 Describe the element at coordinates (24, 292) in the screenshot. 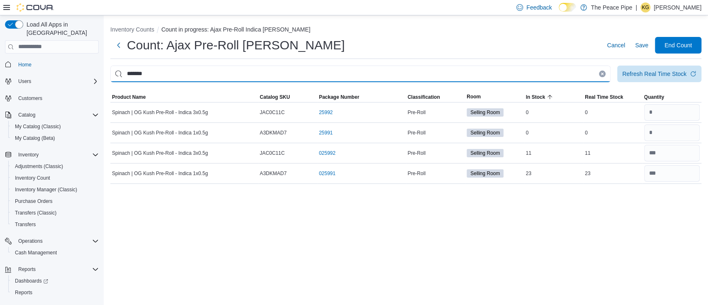

I see `a: Reports` at that location.